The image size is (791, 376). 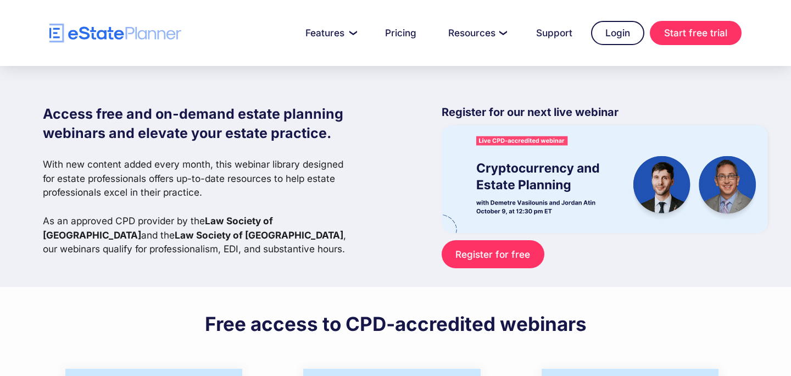 What do you see at coordinates (618, 33) in the screenshot?
I see `a: Login` at bounding box center [618, 33].